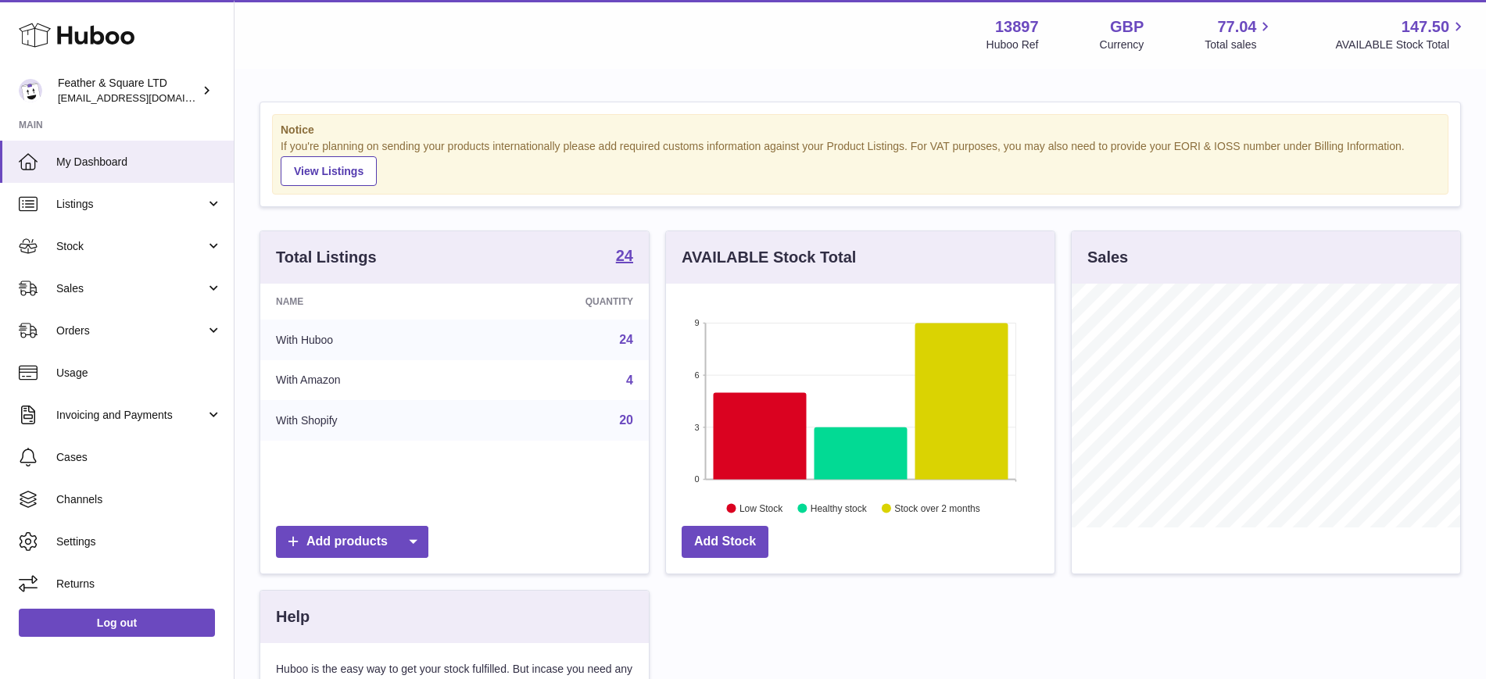 The height and width of the screenshot is (679, 1486). I want to click on a: 20, so click(626, 420).